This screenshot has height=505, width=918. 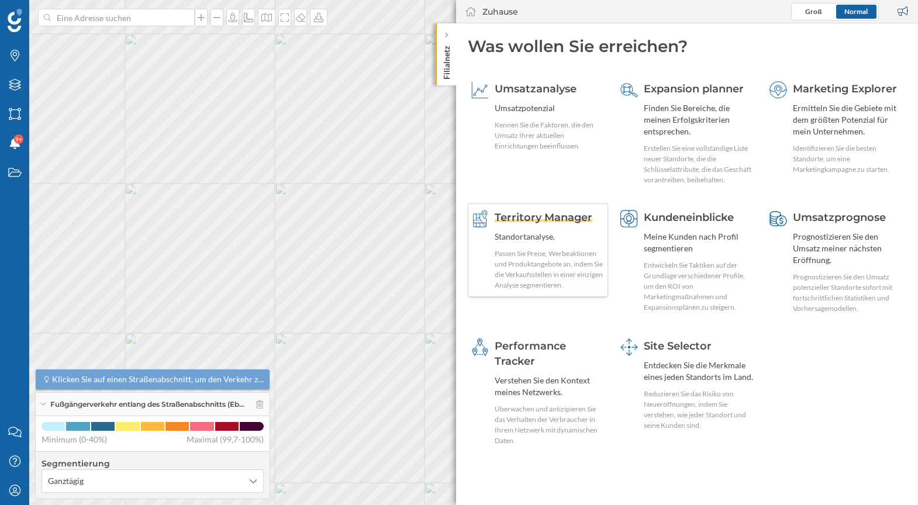 I want to click on div: Überwachen und antizipieren Sie das Verhalten der Verbraucher in Ihrem Netzwerk mit dynamischen D..., so click(x=550, y=425).